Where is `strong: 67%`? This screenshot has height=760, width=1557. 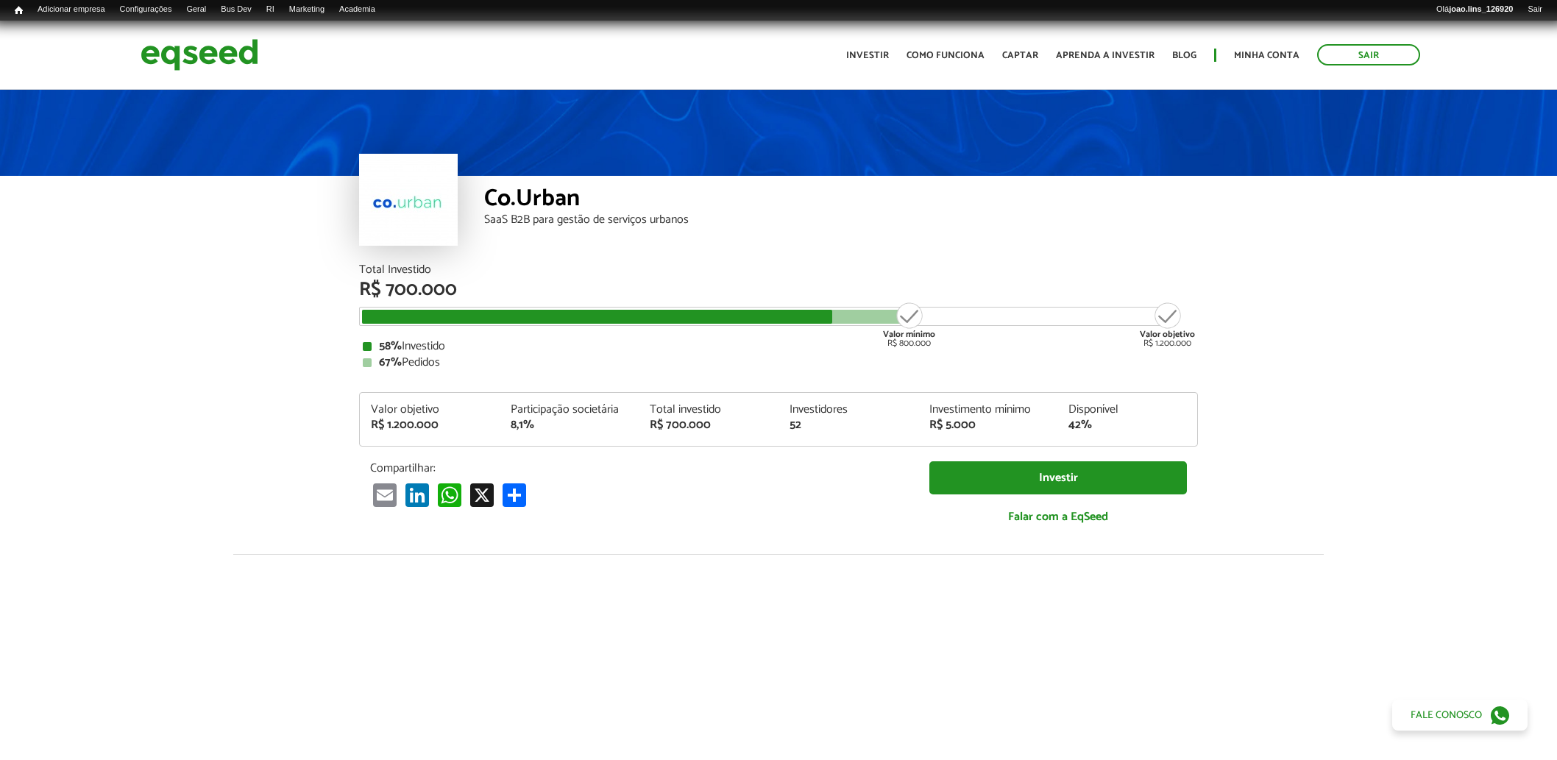 strong: 67% is located at coordinates (390, 362).